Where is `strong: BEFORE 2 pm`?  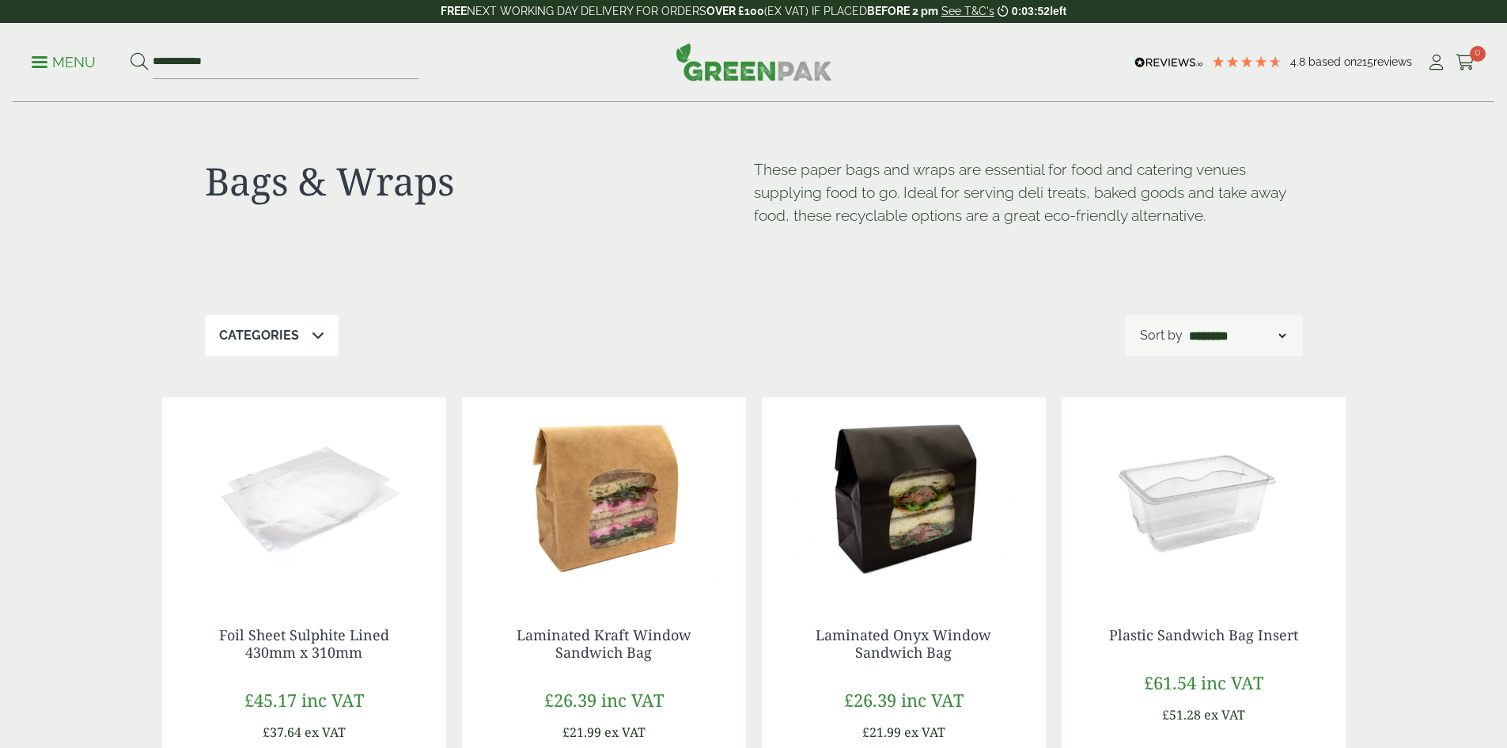
strong: BEFORE 2 pm is located at coordinates (903, 11).